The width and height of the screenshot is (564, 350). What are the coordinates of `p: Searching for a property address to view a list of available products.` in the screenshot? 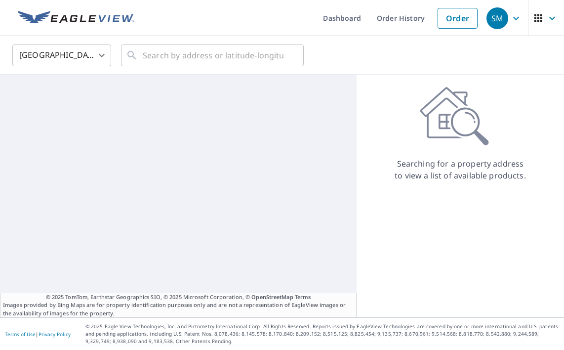 It's located at (460, 169).